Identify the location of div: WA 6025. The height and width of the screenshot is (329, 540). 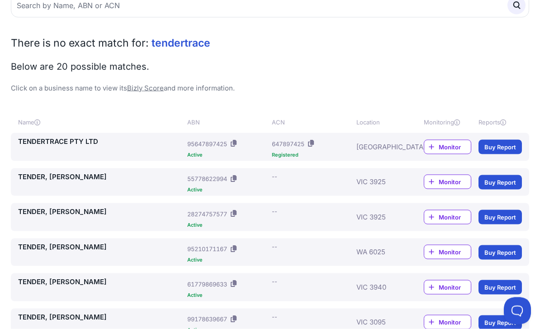
(386, 252).